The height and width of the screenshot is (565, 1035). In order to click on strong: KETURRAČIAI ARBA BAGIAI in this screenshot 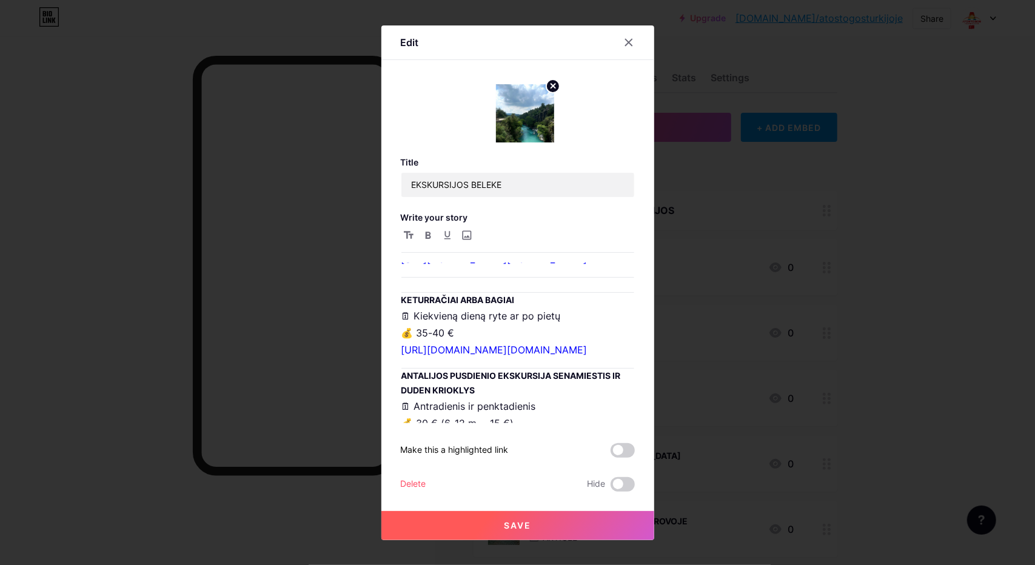, I will do `click(458, 299)`.